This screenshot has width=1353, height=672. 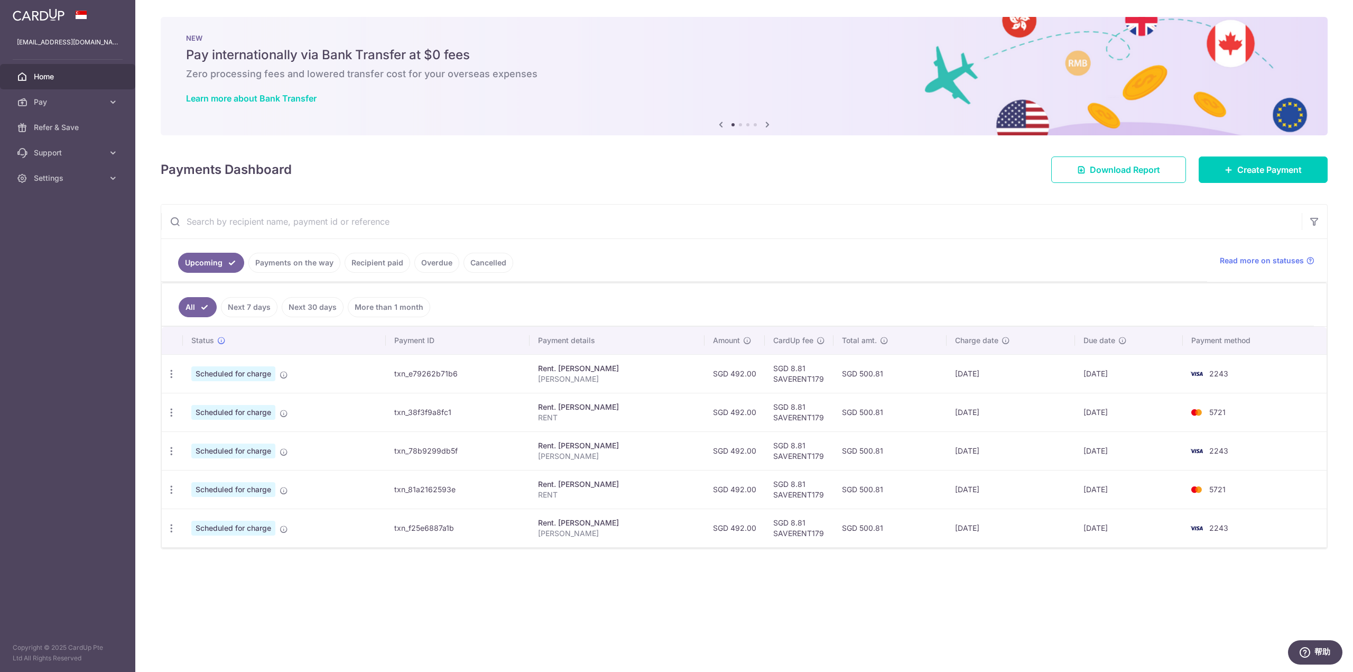 I want to click on a: Overdue, so click(x=436, y=263).